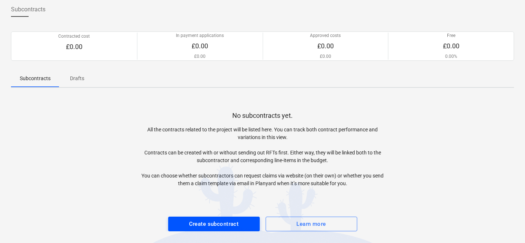 The height and width of the screenshot is (243, 525). What do you see at coordinates (77, 78) in the screenshot?
I see `p: Drafts` at bounding box center [77, 78].